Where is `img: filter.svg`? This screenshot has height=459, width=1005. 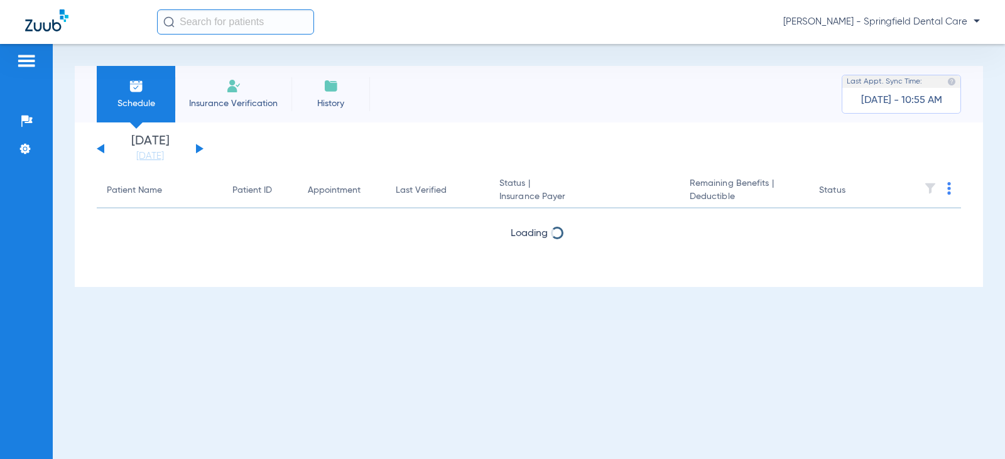 img: filter.svg is located at coordinates (930, 188).